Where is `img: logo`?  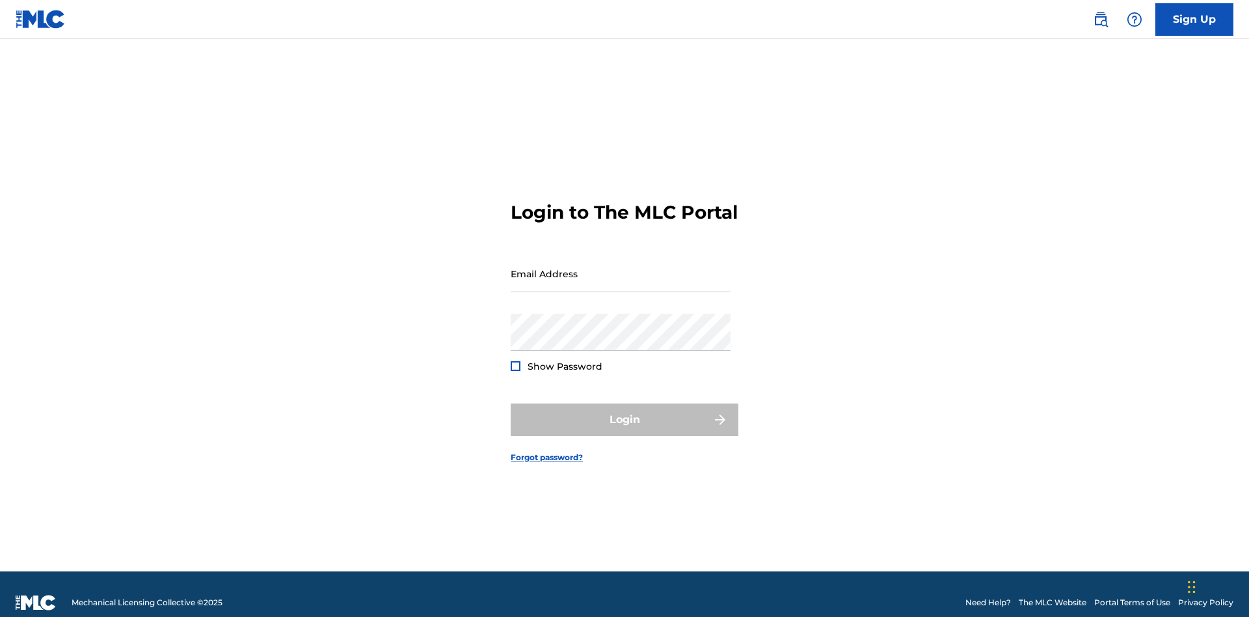 img: logo is located at coordinates (36, 603).